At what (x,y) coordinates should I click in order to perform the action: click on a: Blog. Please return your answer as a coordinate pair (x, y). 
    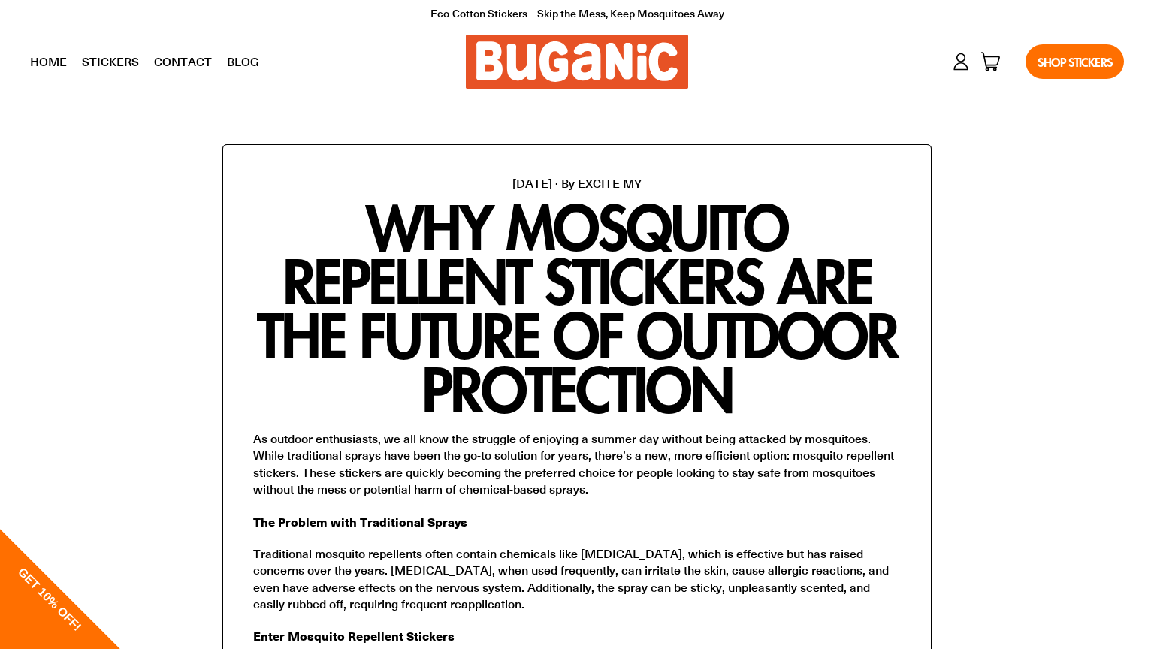
    Looking at the image, I should click on (243, 62).